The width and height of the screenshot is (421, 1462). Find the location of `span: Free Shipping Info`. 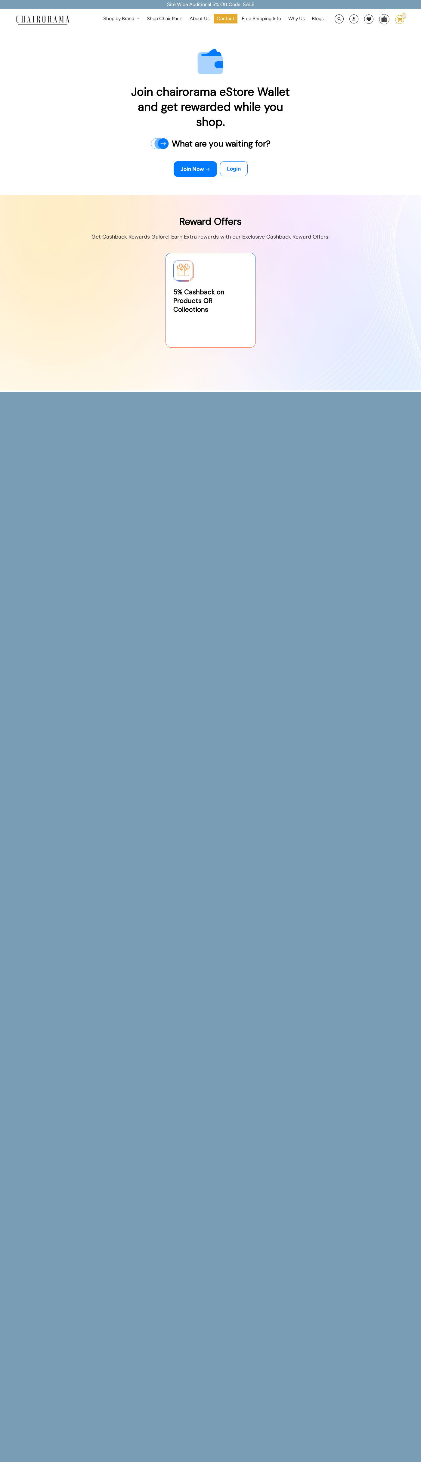

span: Free Shipping Info is located at coordinates (261, 19).